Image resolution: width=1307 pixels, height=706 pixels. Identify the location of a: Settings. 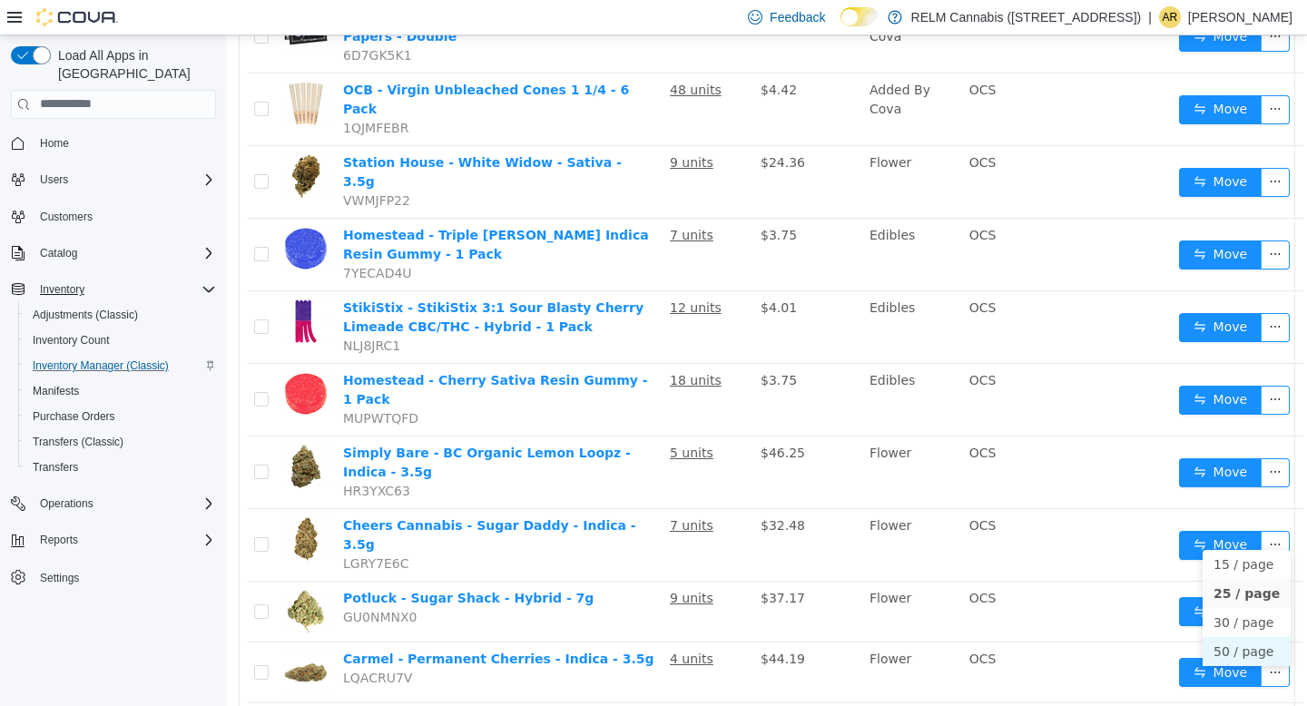
(59, 578).